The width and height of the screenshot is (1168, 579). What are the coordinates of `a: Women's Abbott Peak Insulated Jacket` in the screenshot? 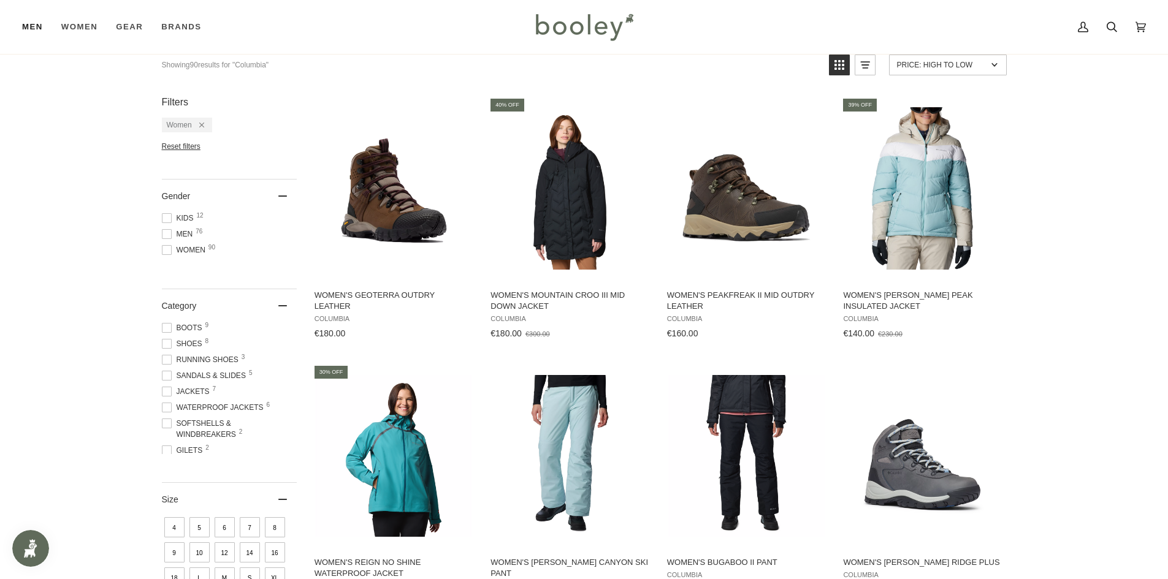 It's located at (922, 220).